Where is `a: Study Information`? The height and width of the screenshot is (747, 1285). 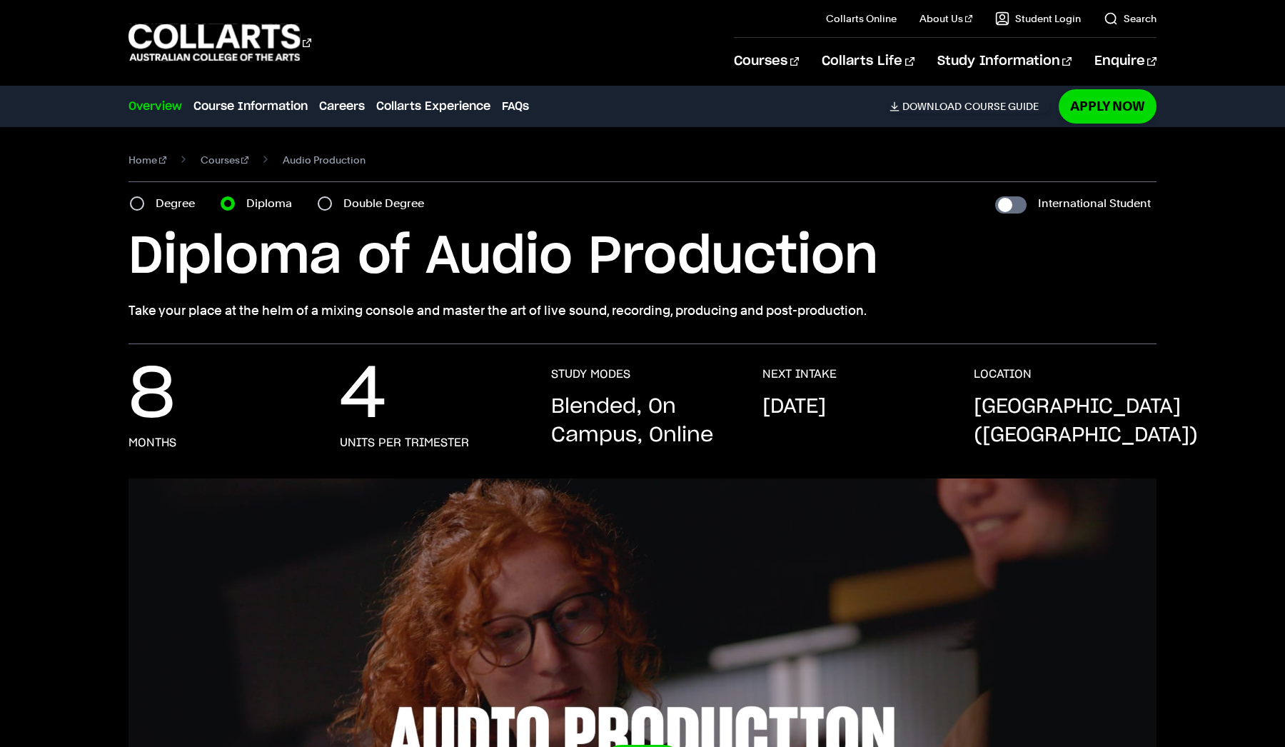 a: Study Information is located at coordinates (1005, 61).